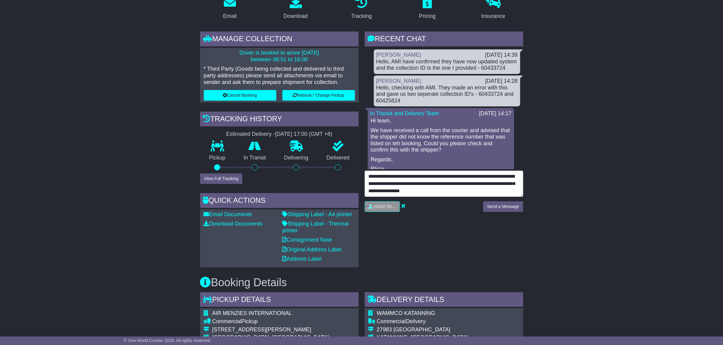  I want to click on p: In Transit, so click(255, 158).